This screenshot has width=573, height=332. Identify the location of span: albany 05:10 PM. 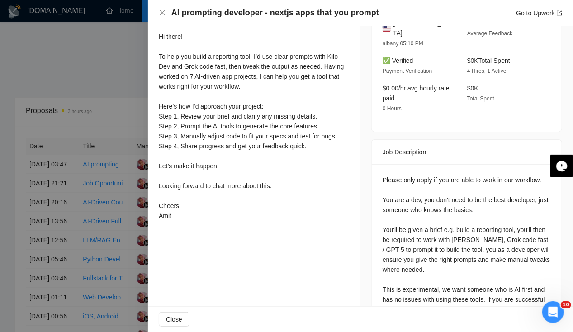
(403, 43).